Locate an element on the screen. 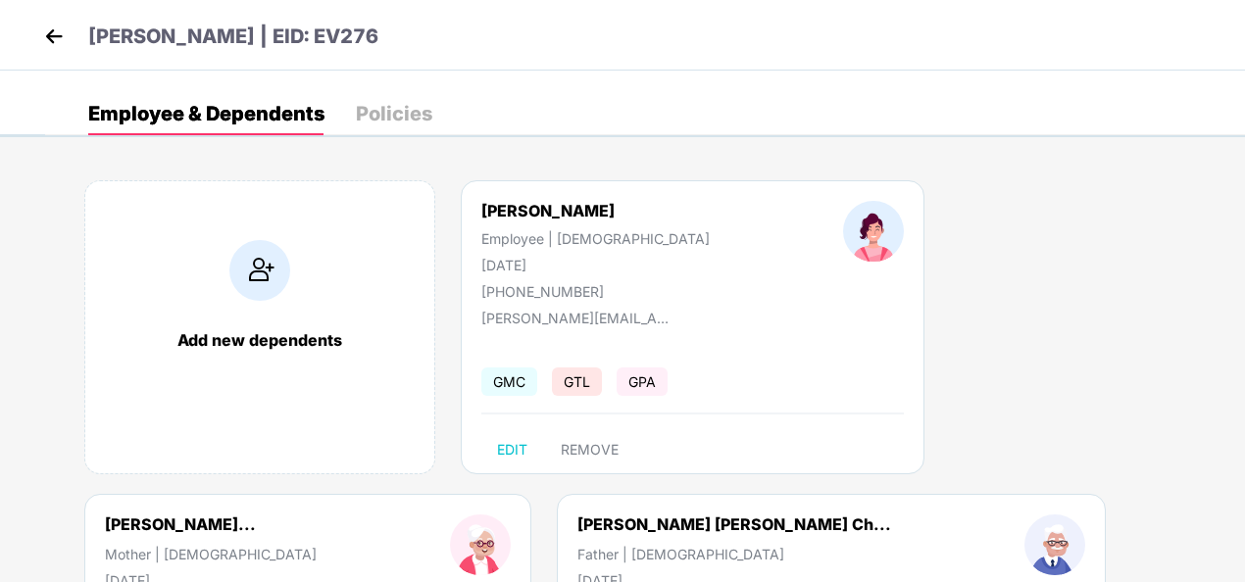 The width and height of the screenshot is (1245, 582). span: EDIT is located at coordinates (512, 450).